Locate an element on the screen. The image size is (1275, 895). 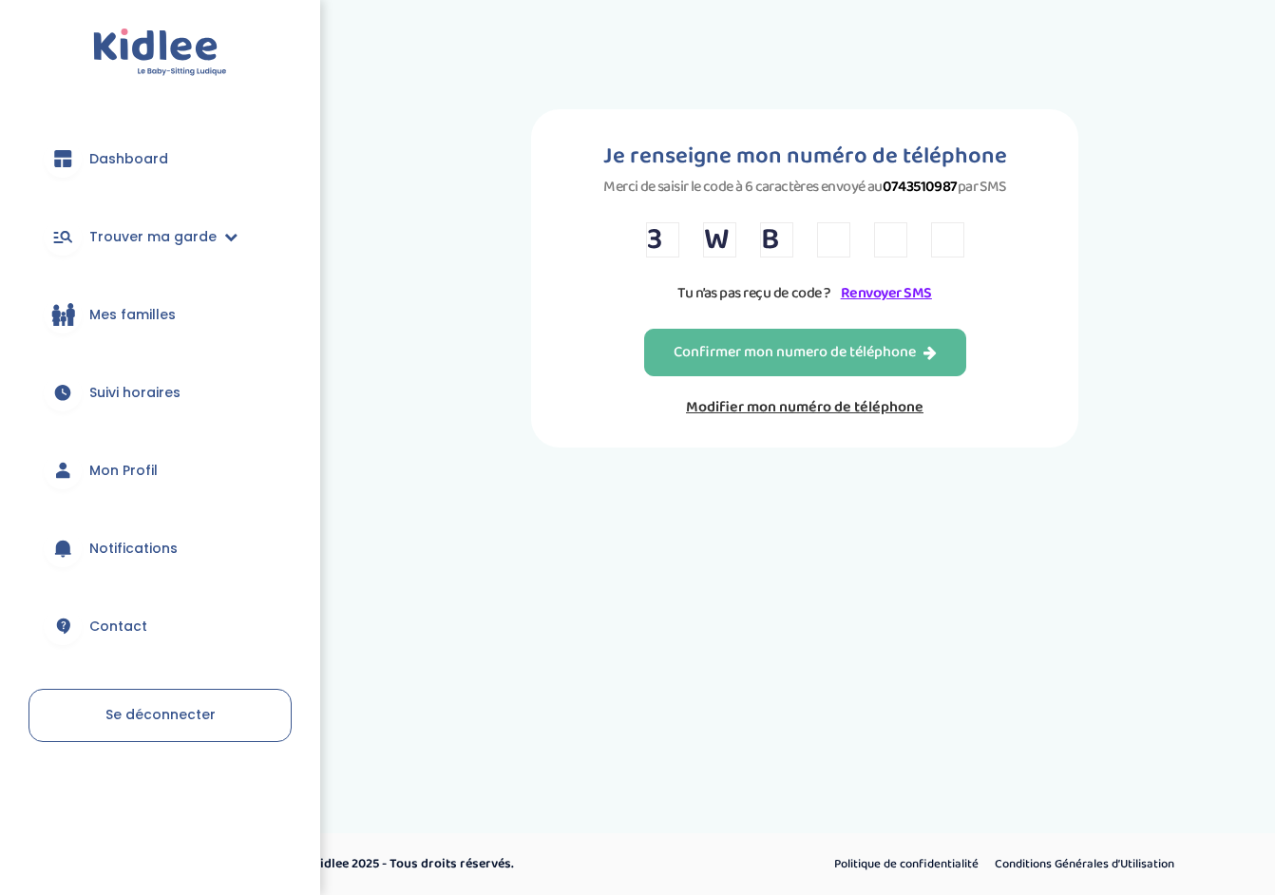
a: Mon Profil is located at coordinates (160, 470).